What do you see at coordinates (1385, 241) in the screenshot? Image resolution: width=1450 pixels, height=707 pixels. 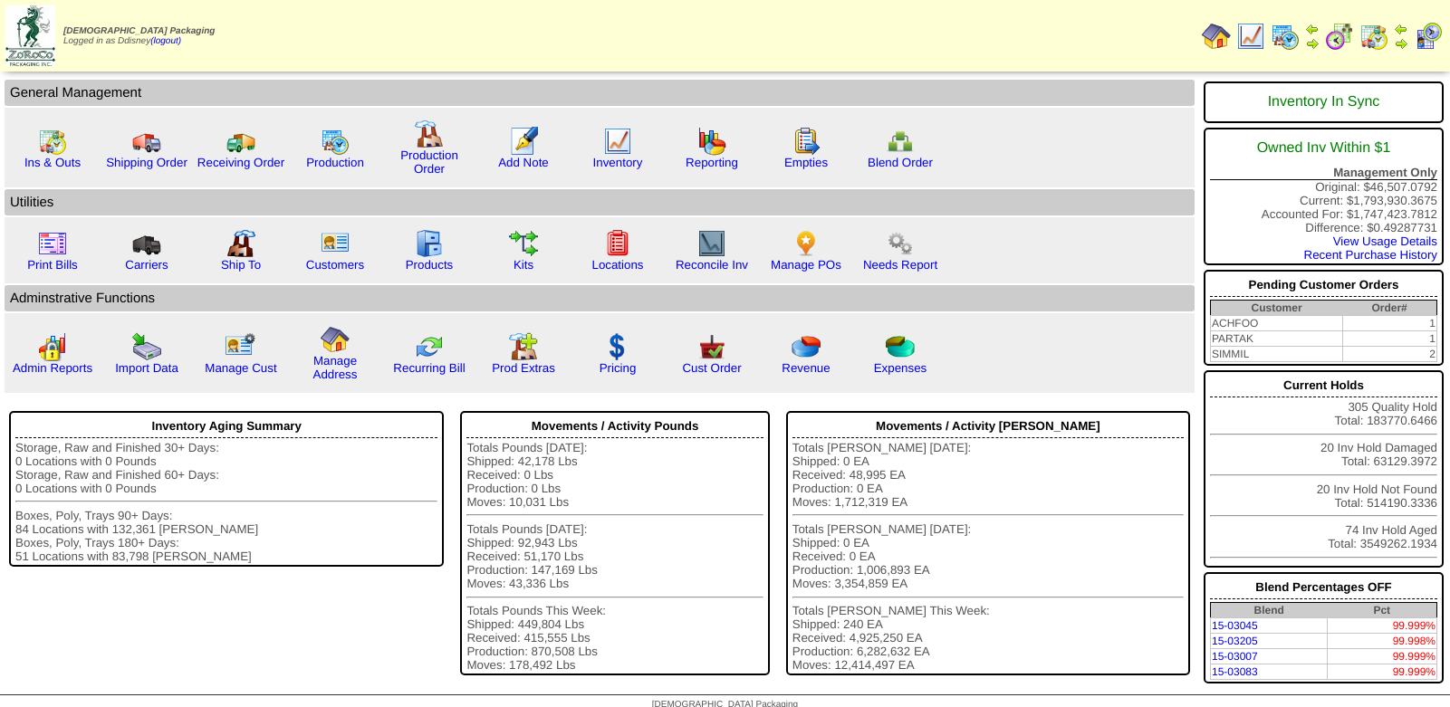 I see `a: View Usage Details` at bounding box center [1385, 241].